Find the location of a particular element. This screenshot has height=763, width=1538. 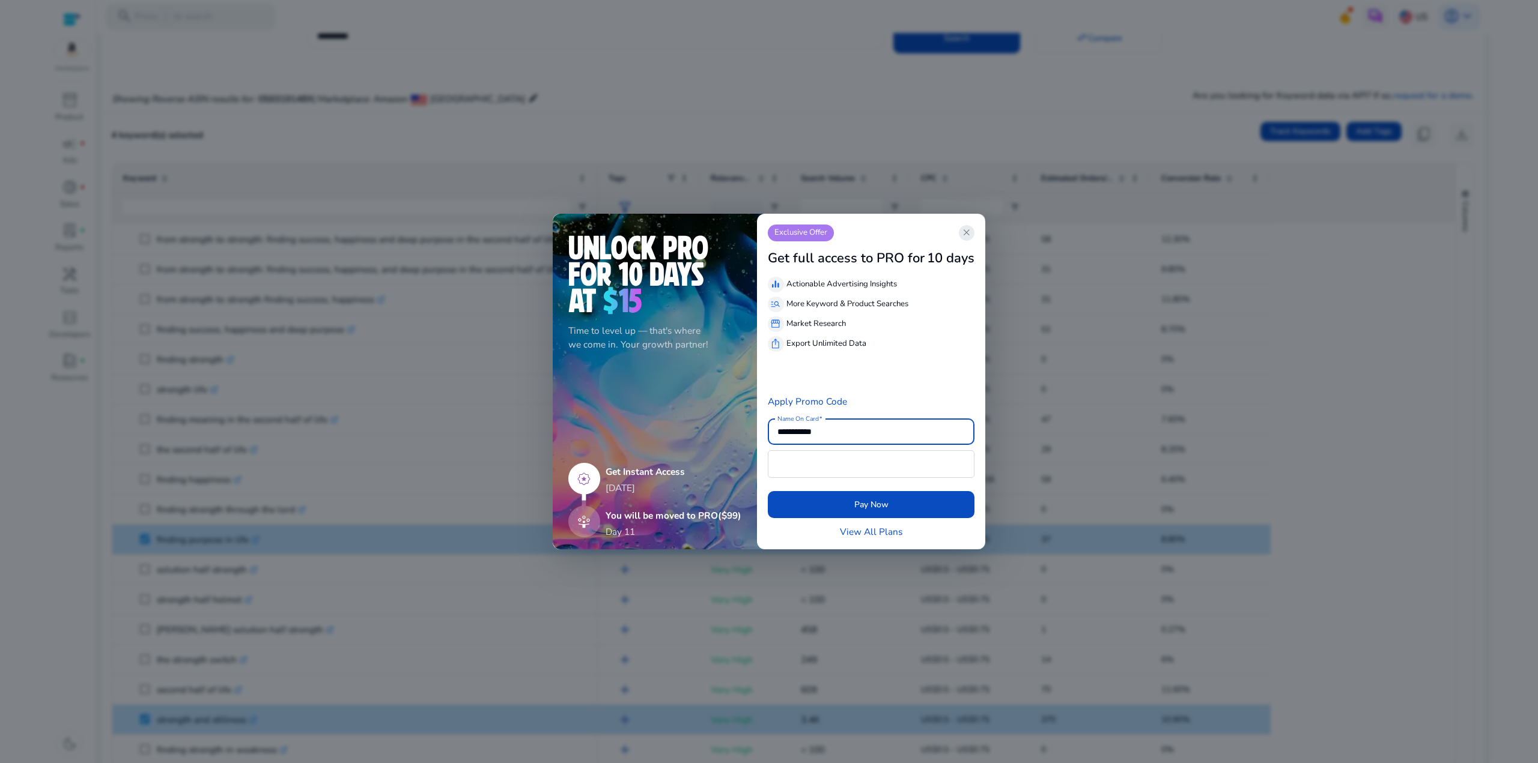

span: ($99) is located at coordinates (729, 515).